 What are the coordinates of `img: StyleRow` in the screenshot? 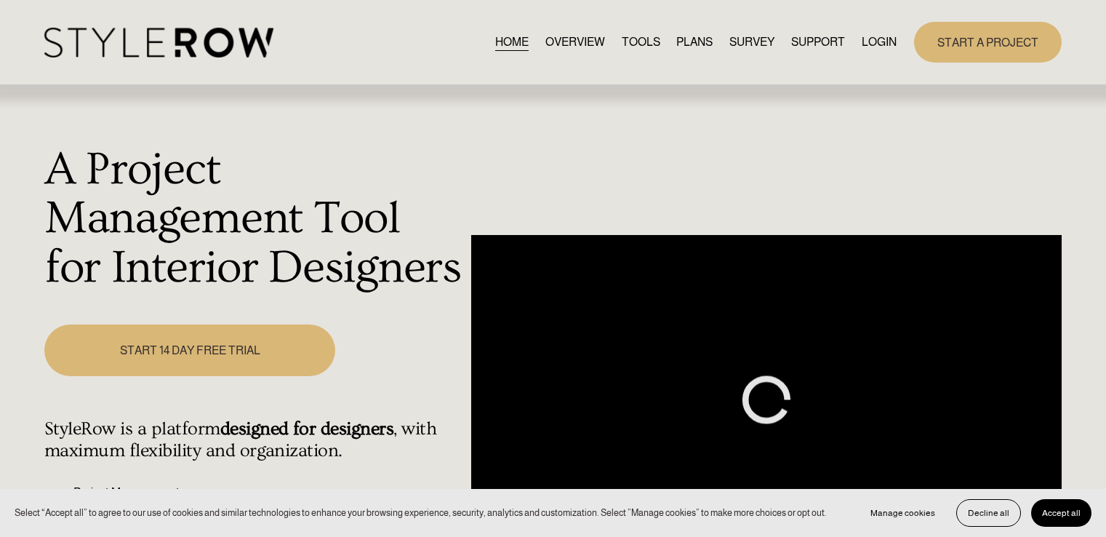 It's located at (158, 42).